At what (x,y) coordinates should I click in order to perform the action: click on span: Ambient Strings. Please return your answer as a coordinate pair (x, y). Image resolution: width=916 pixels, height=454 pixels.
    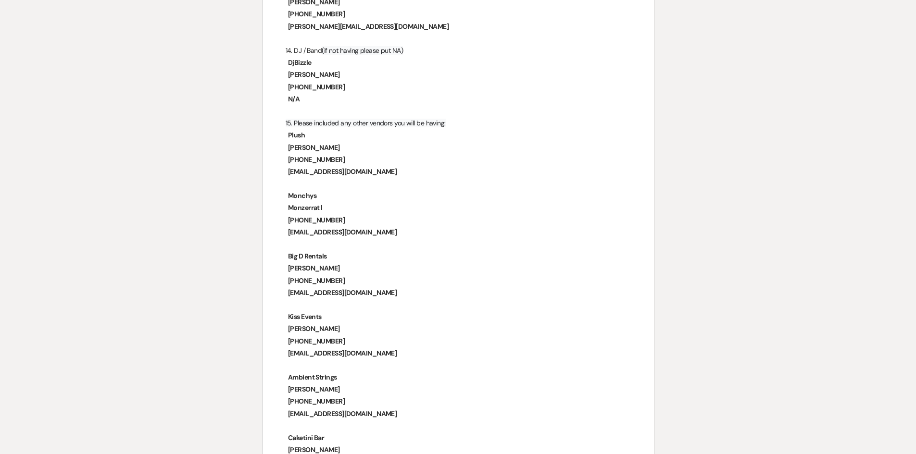
    Looking at the image, I should click on (313, 377).